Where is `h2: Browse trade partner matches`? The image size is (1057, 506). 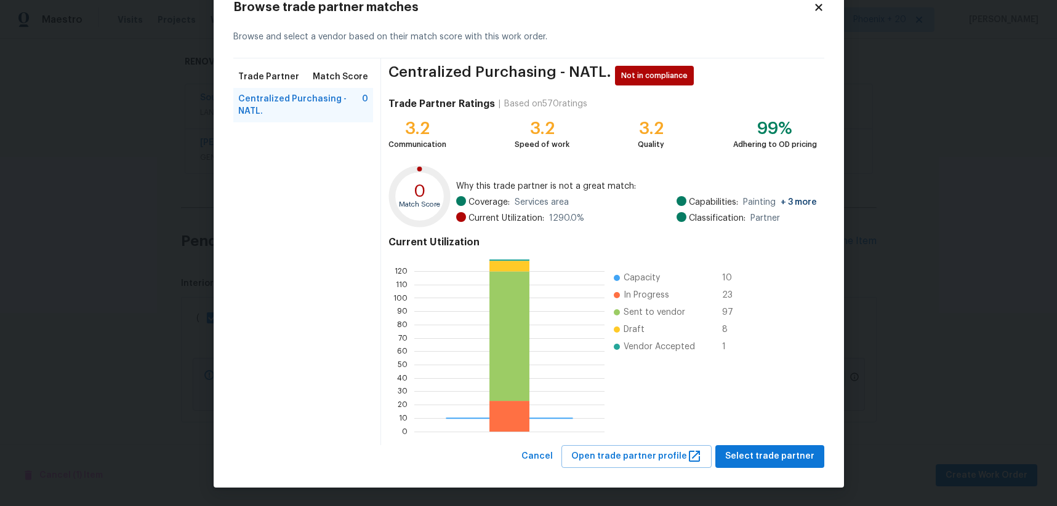 h2: Browse trade partner matches is located at coordinates (523, 7).